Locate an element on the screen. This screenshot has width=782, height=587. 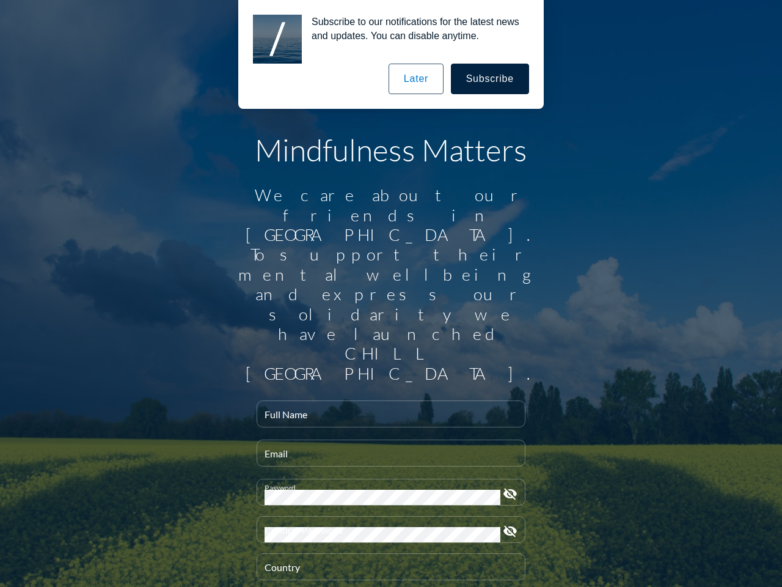
button: Later is located at coordinates (416, 79).